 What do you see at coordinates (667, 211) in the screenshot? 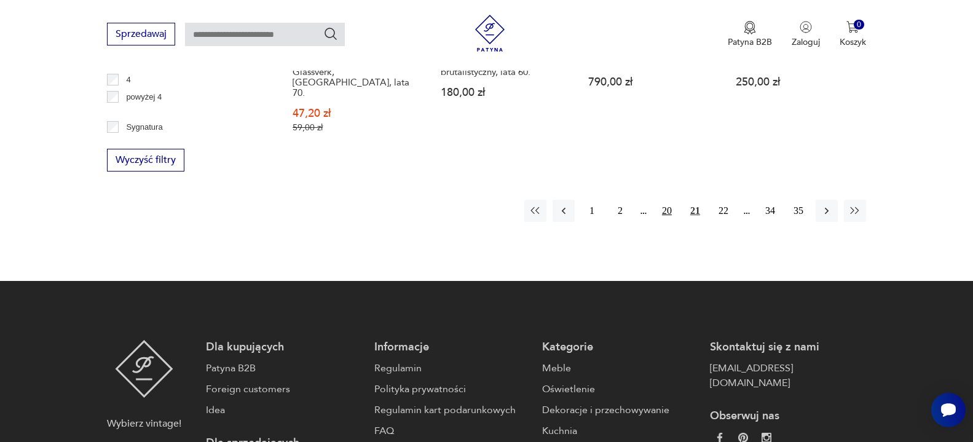
I see `button: 20` at bounding box center [667, 211].